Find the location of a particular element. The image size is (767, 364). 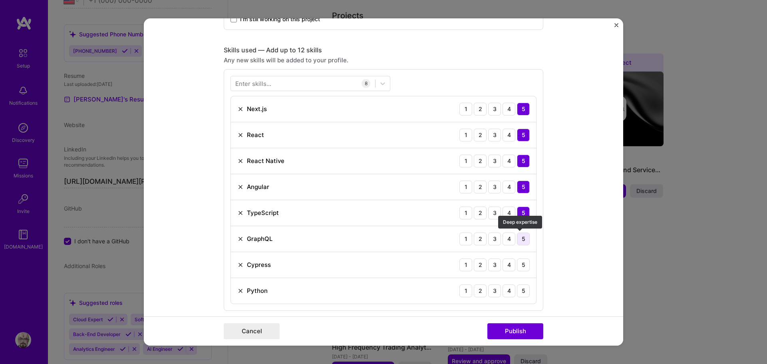

div: React Native is located at coordinates (266, 161).